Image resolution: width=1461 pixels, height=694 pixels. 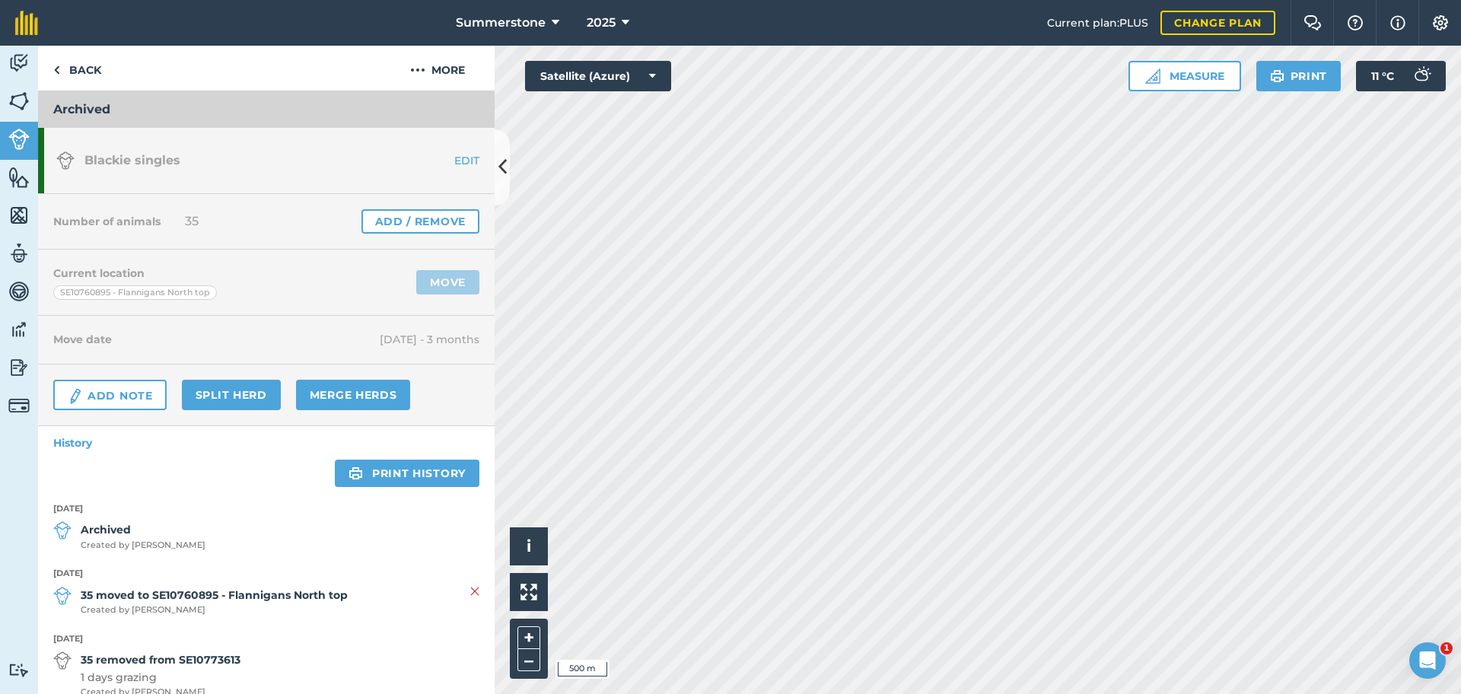 What do you see at coordinates (1218, 23) in the screenshot?
I see `a: Change plan` at bounding box center [1218, 23].